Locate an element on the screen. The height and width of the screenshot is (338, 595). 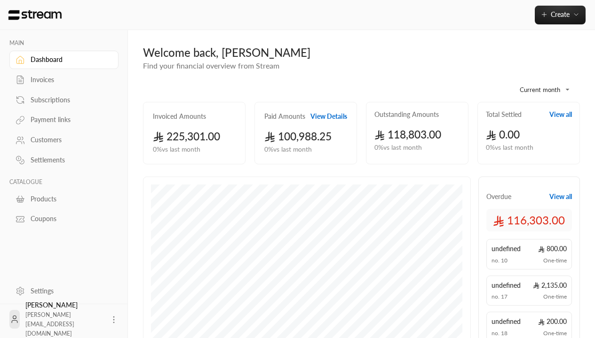
p: CATALOGUE is located at coordinates (64, 182).